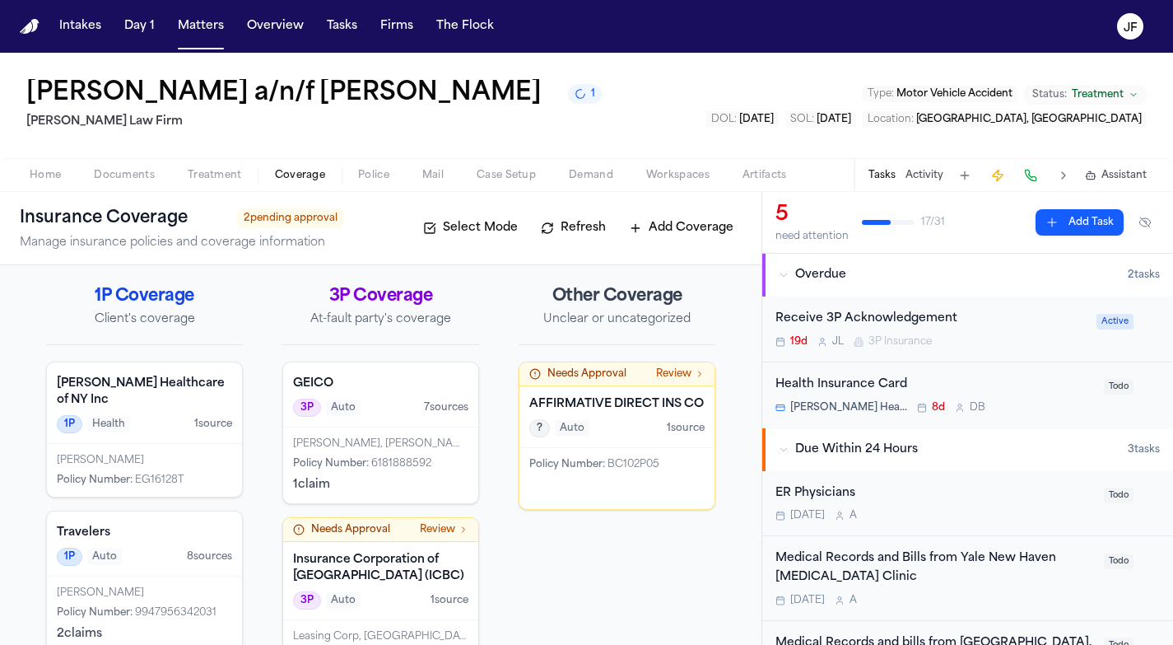 The height and width of the screenshot is (645, 1173). What do you see at coordinates (678, 175) in the screenshot?
I see `span: Workspaces` at bounding box center [678, 175].